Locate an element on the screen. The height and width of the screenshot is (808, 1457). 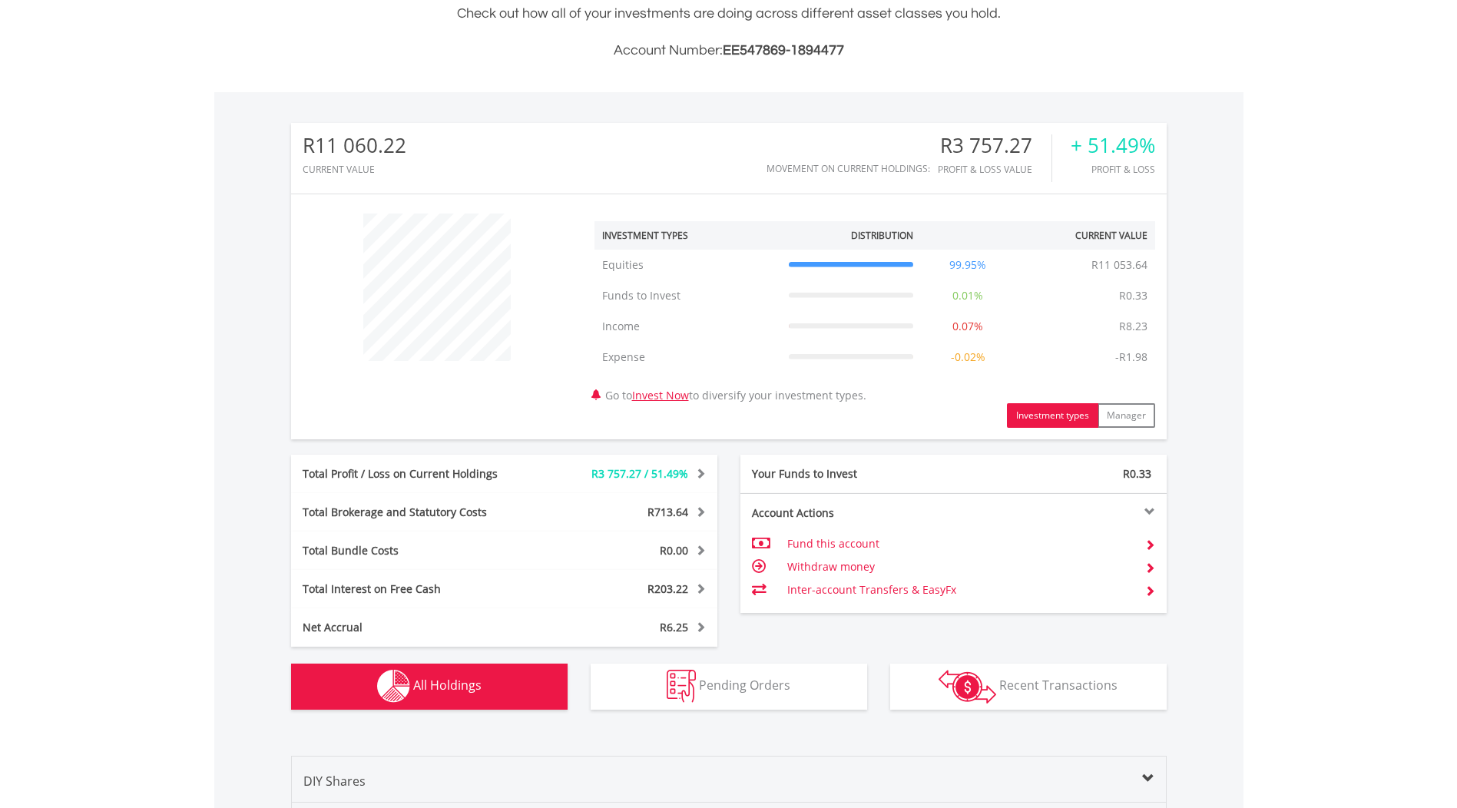
div: Net Accrual is located at coordinates (416, 628).